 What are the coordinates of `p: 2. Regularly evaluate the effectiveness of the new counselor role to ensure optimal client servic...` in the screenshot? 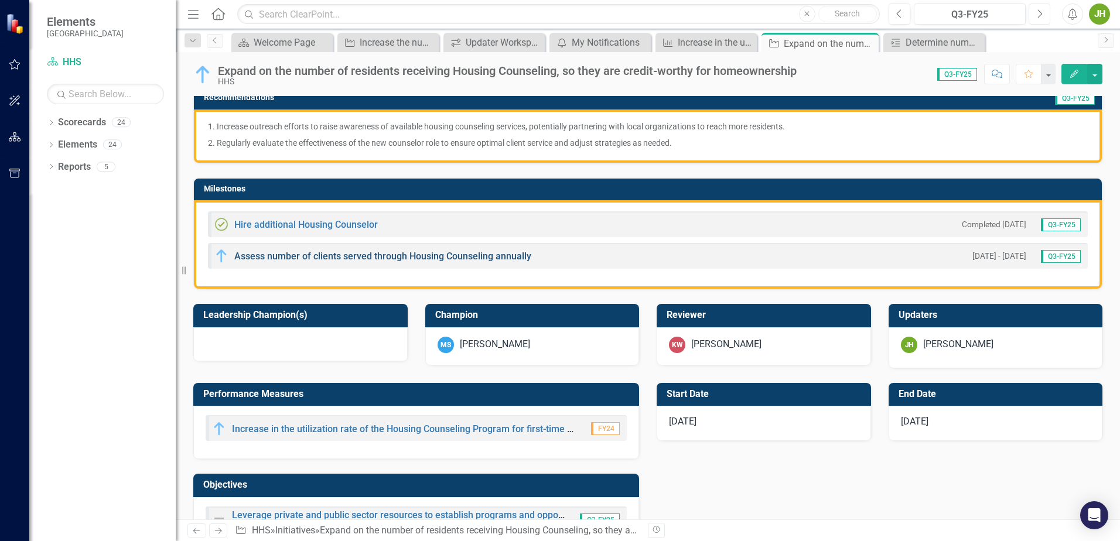 It's located at (648, 142).